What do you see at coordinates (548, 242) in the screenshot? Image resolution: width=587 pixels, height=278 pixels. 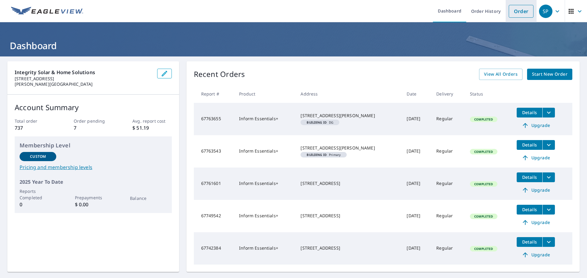 I see `button: filesDropdownBtn-67742384` at bounding box center [548, 242].